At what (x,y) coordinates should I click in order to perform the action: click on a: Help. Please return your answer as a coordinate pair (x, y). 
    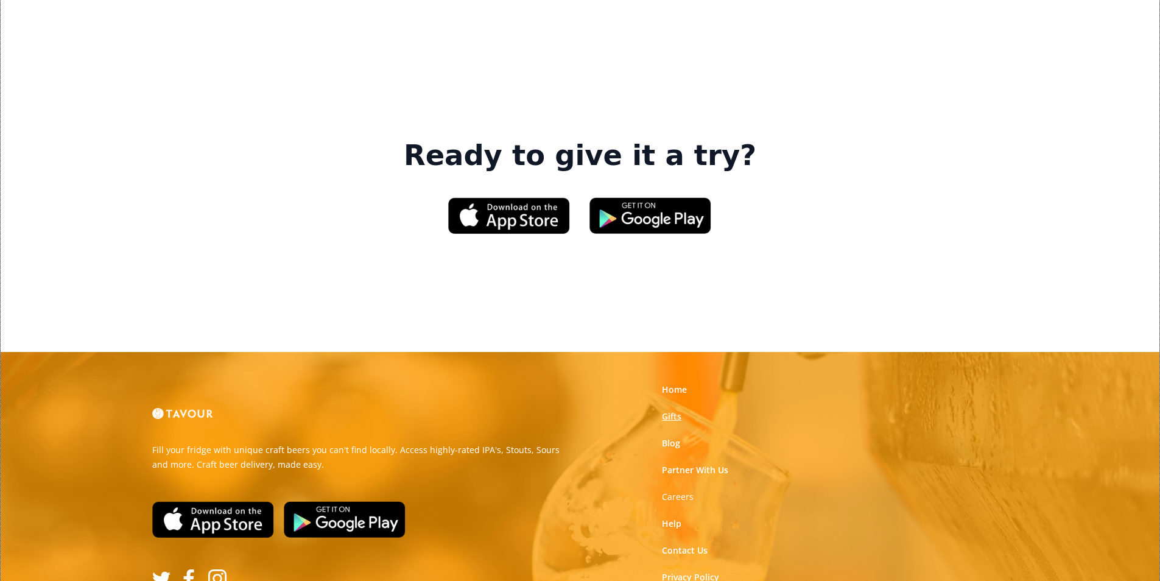
    Looking at the image, I should click on (671, 524).